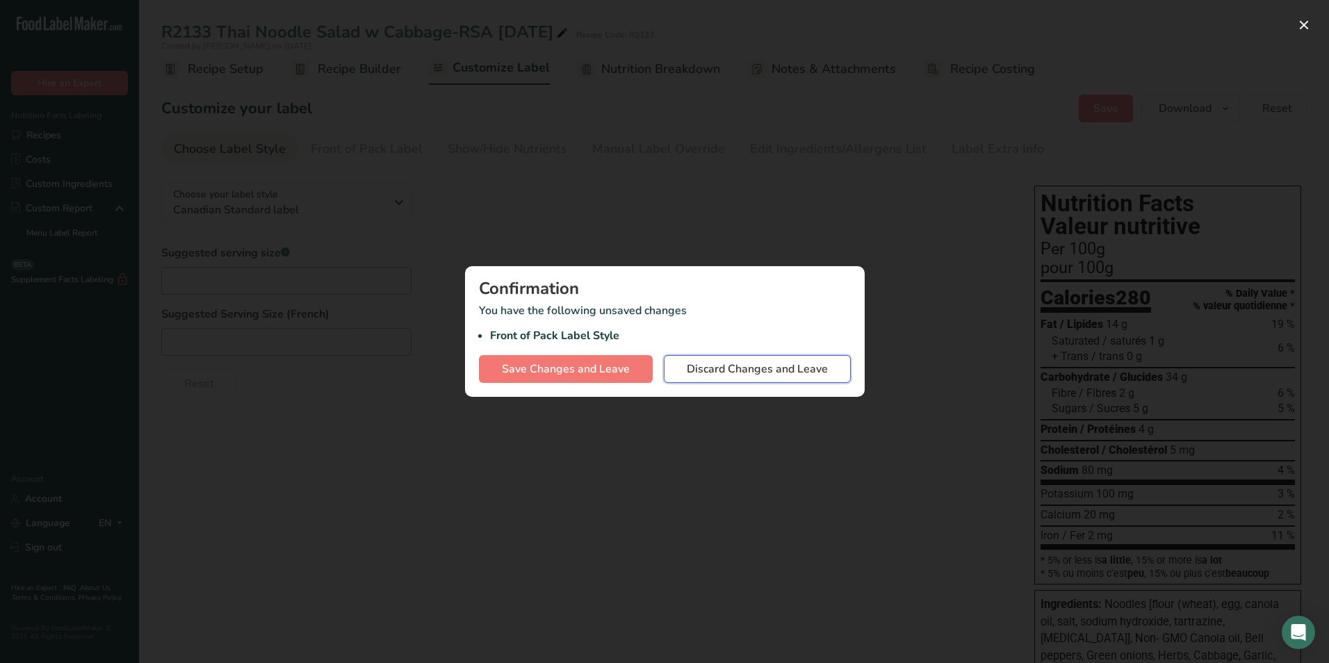  Describe the element at coordinates (566, 369) in the screenshot. I see `button: Save Changes and Leave` at that location.